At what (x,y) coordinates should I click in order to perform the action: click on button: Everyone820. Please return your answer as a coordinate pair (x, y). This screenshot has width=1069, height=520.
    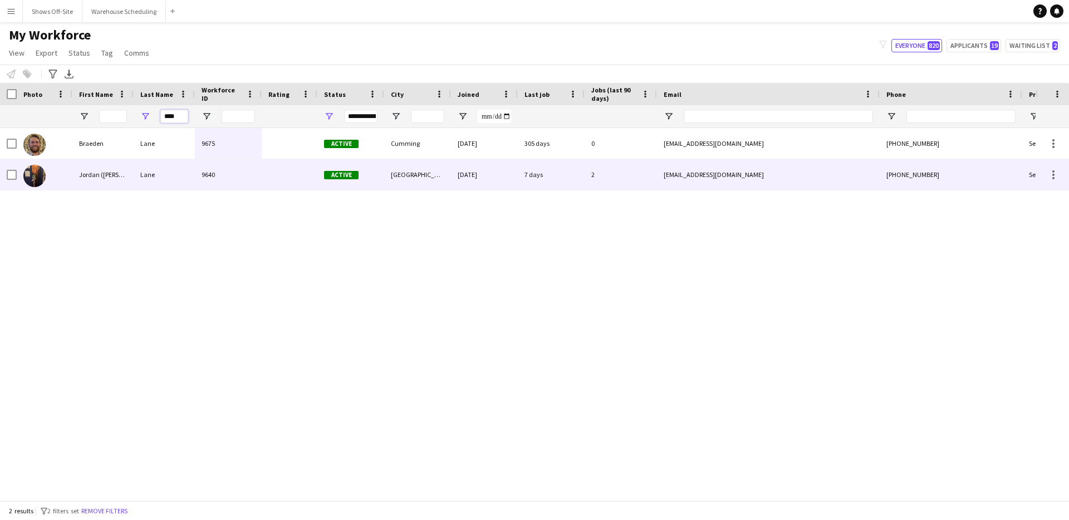
    Looking at the image, I should click on (916, 46).